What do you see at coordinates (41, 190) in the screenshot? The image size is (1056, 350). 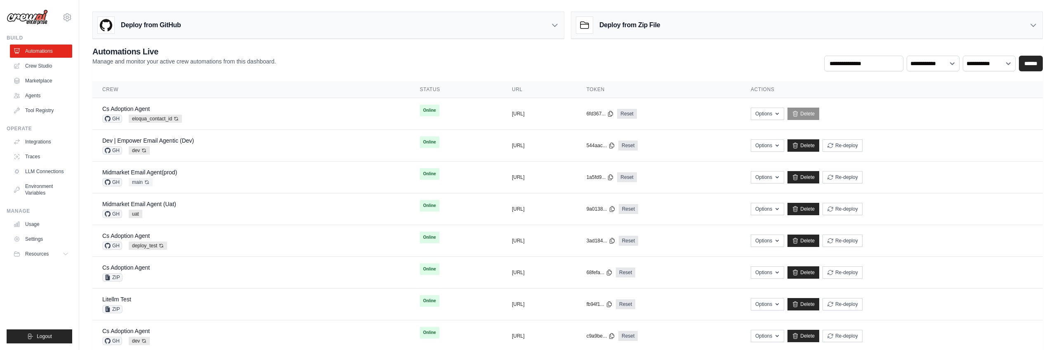 I see `a: Environment Variables` at bounding box center [41, 190].